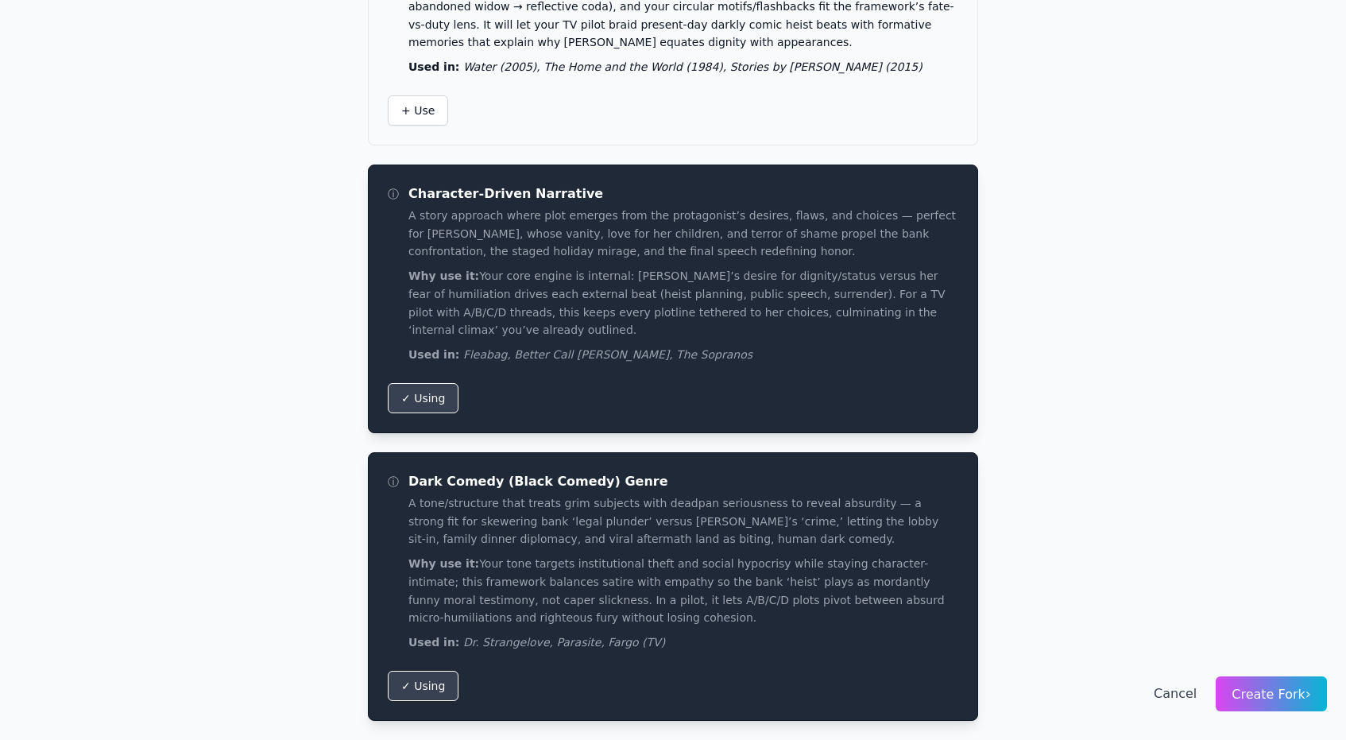 The width and height of the screenshot is (1346, 740). Describe the element at coordinates (1175, 694) in the screenshot. I see `button: Cancel` at that location.